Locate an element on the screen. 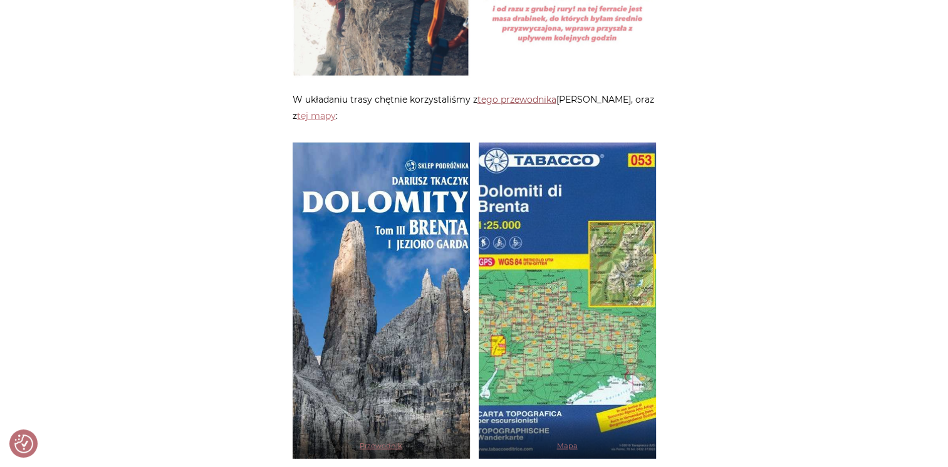 Image resolution: width=948 pixels, height=467 pixels. button: Preferencje co do zgód is located at coordinates (24, 444).